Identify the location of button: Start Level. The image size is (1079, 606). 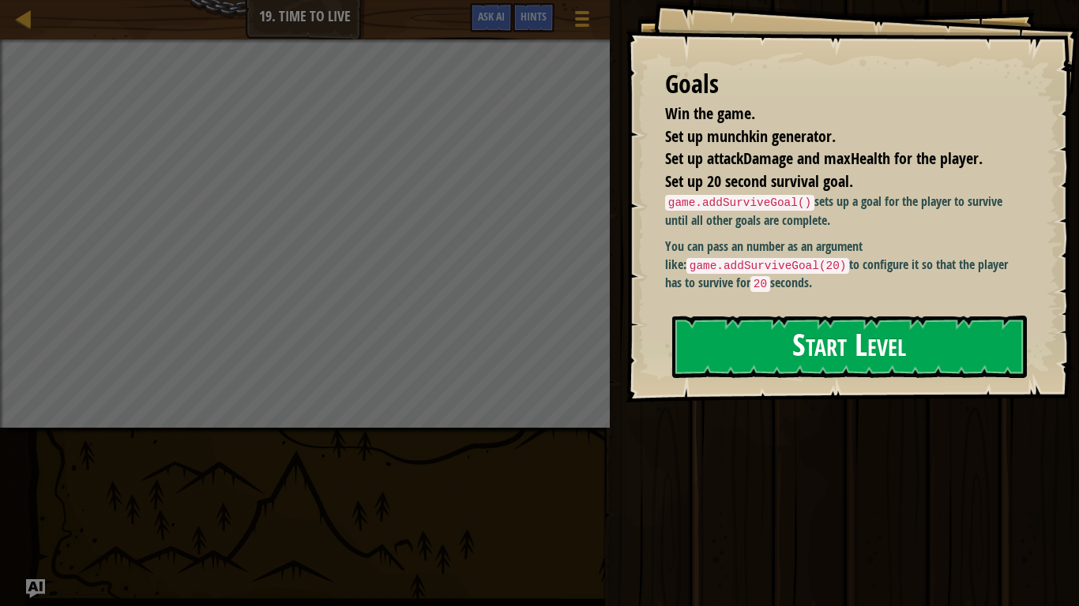
(849, 347).